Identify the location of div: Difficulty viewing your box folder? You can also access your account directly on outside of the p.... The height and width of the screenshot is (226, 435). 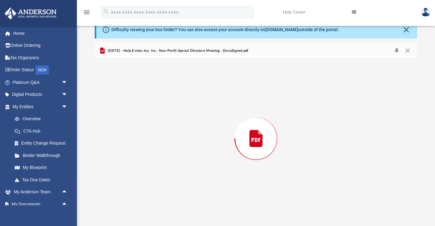
(225, 30).